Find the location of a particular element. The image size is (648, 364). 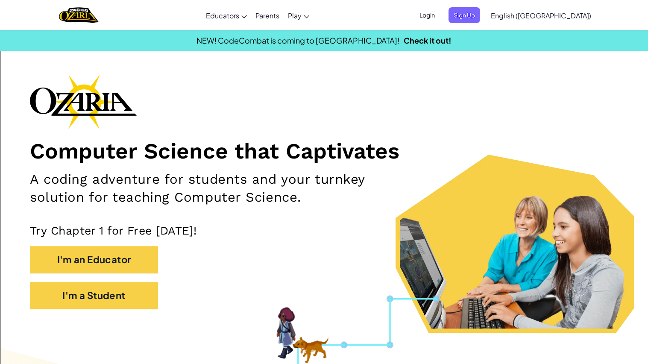

h1: Computer Science that Captivates is located at coordinates (324, 151).